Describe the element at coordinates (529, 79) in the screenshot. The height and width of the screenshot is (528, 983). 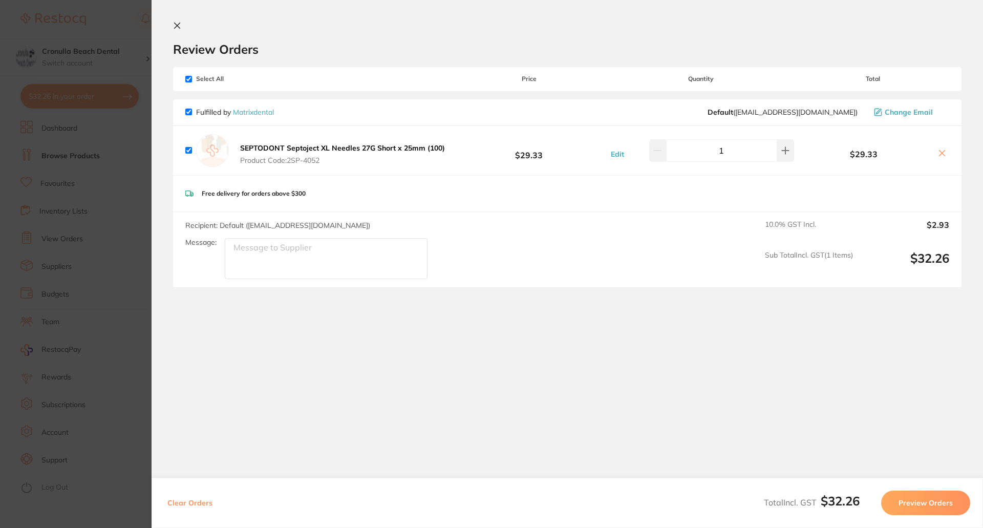
I see `span: Price` at that location.